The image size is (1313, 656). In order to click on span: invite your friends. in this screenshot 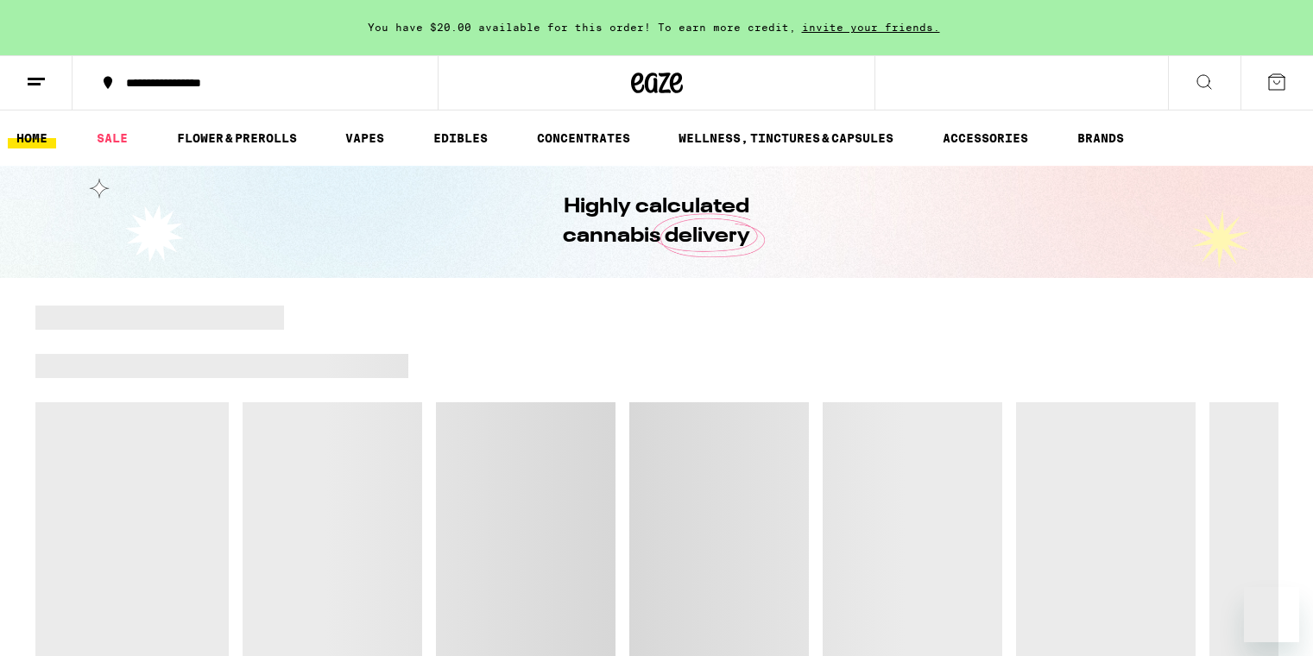, I will do `click(871, 27)`.